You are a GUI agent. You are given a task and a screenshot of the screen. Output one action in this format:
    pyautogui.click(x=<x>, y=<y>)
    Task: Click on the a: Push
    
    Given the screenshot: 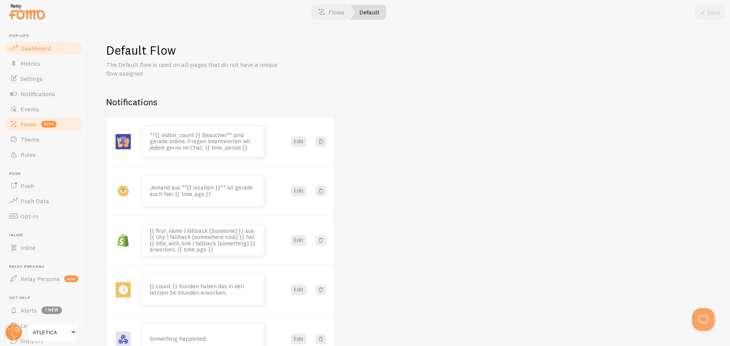 What is the action you would take?
    pyautogui.click(x=44, y=186)
    